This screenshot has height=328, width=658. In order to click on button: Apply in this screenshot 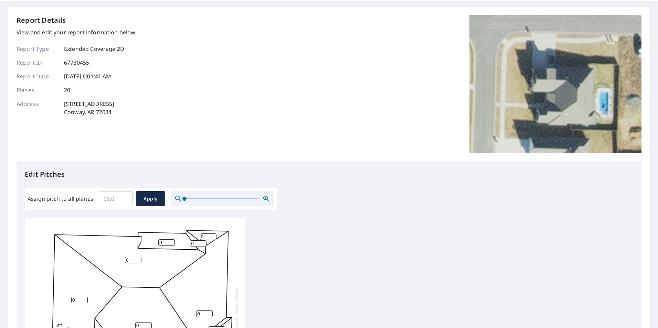, I will do `click(150, 199)`.